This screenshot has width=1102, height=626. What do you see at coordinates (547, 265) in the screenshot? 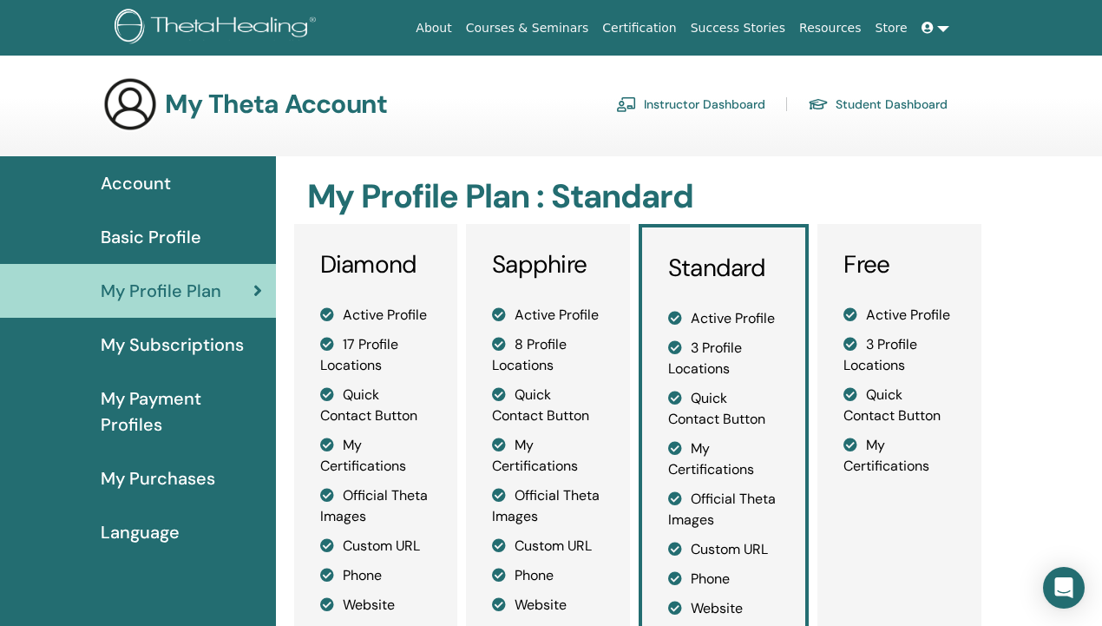
I see `h3: Sapphire` at bounding box center [547, 265].